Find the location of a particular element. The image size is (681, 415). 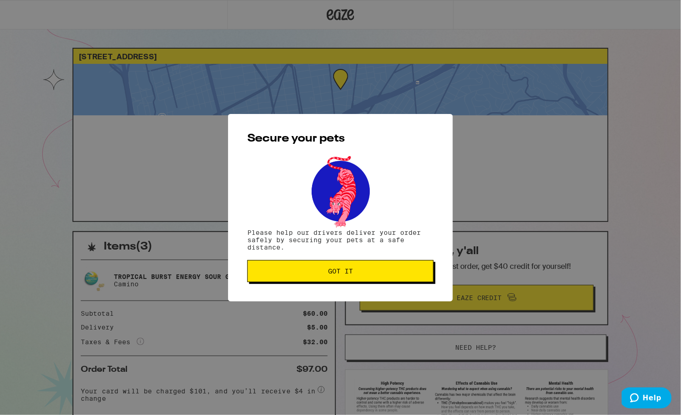

h2: Secure your pets is located at coordinates (341, 139).